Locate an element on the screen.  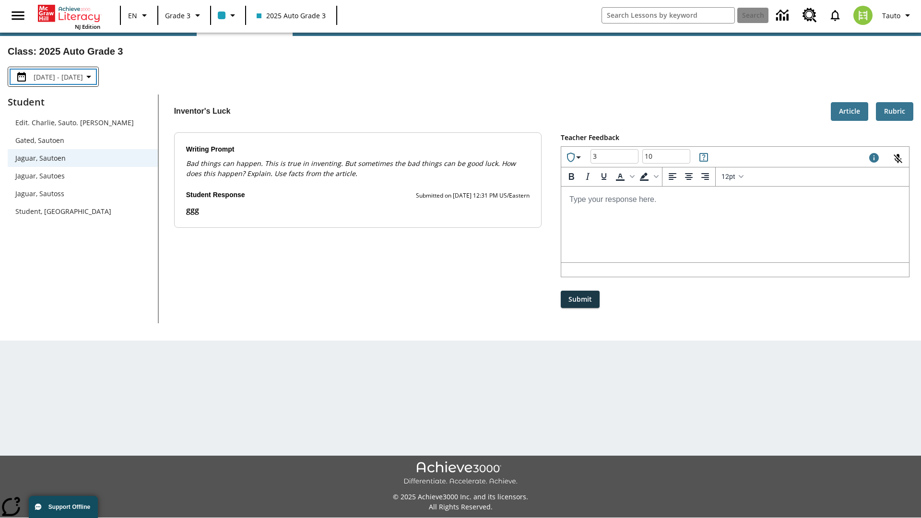
button: Align center is located at coordinates (689, 176).